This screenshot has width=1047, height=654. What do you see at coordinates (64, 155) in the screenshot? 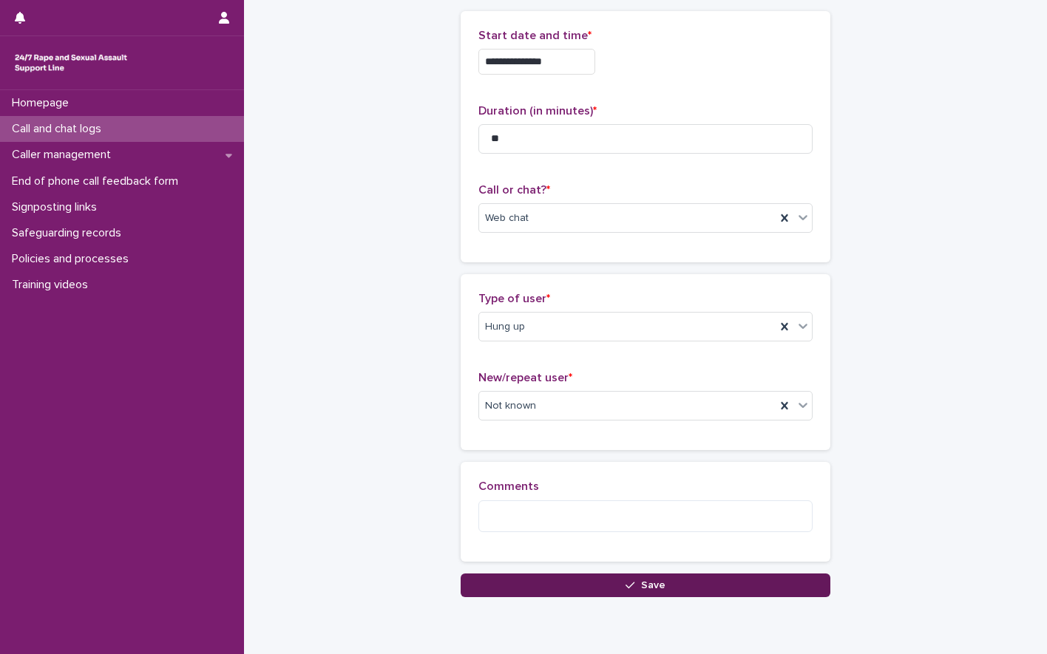
I see `p: Caller management` at bounding box center [64, 155].